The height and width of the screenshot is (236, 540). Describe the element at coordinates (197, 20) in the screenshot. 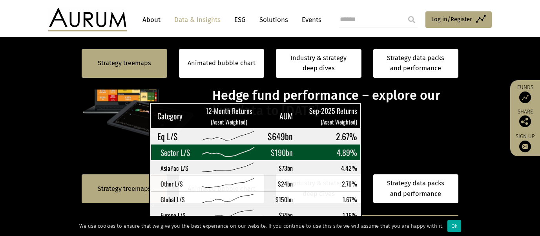

I see `a: Data & Insights` at that location.